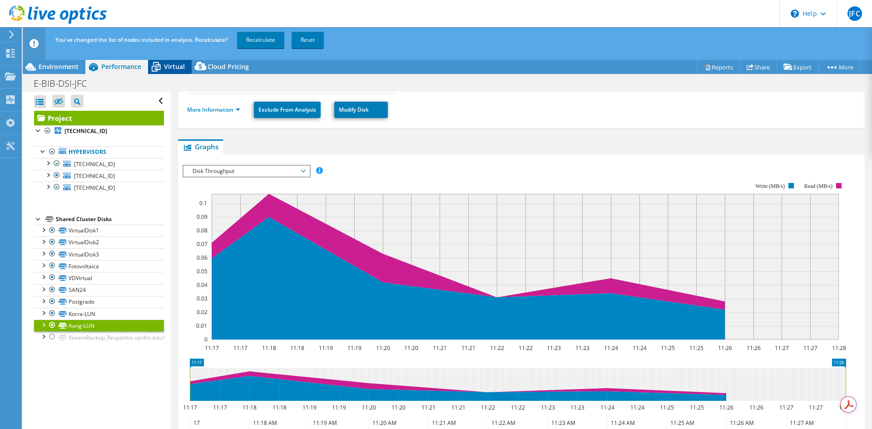 The image size is (872, 429). Describe the element at coordinates (213, 109) in the screenshot. I see `a: More Information` at that location.